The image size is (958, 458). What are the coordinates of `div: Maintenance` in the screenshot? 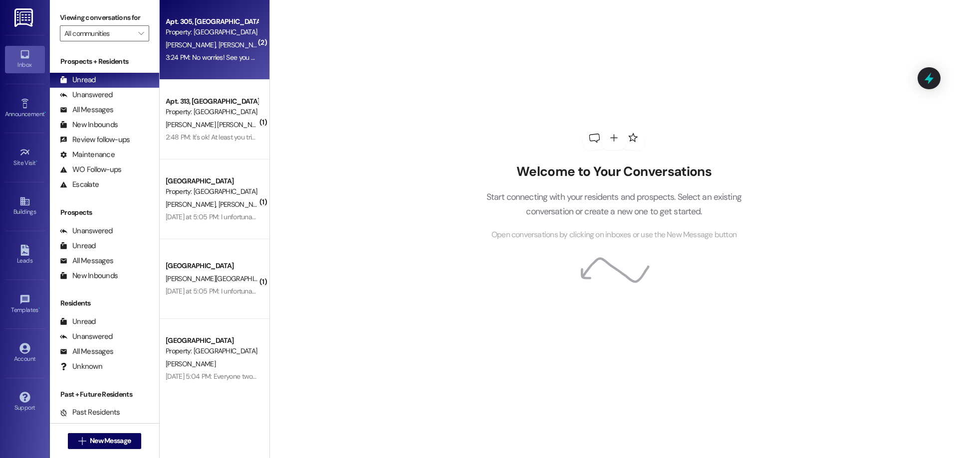 It's located at (87, 155).